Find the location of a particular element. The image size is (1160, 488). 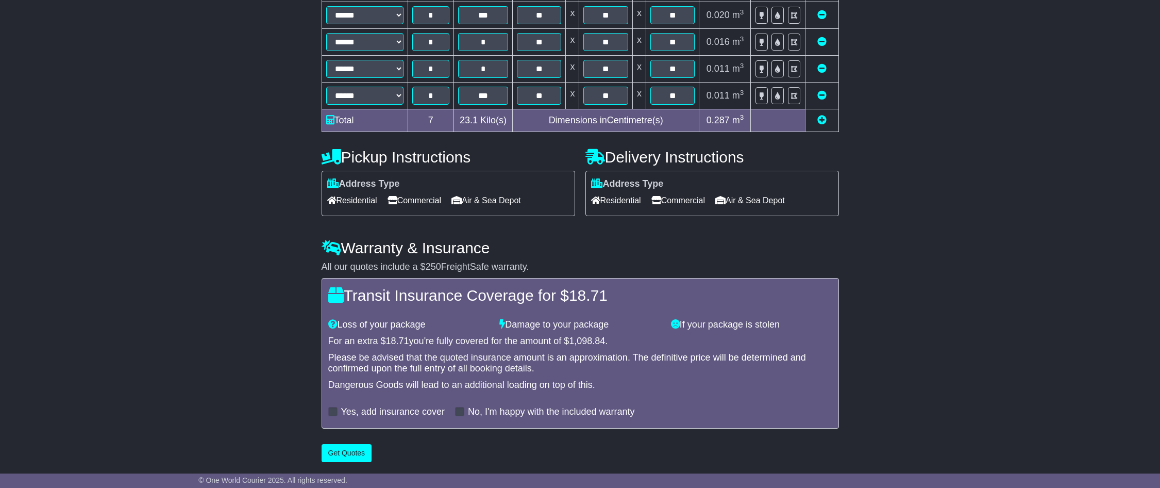

div: All our quotes include a $ FreightSafe warranty. is located at coordinates (580, 267).